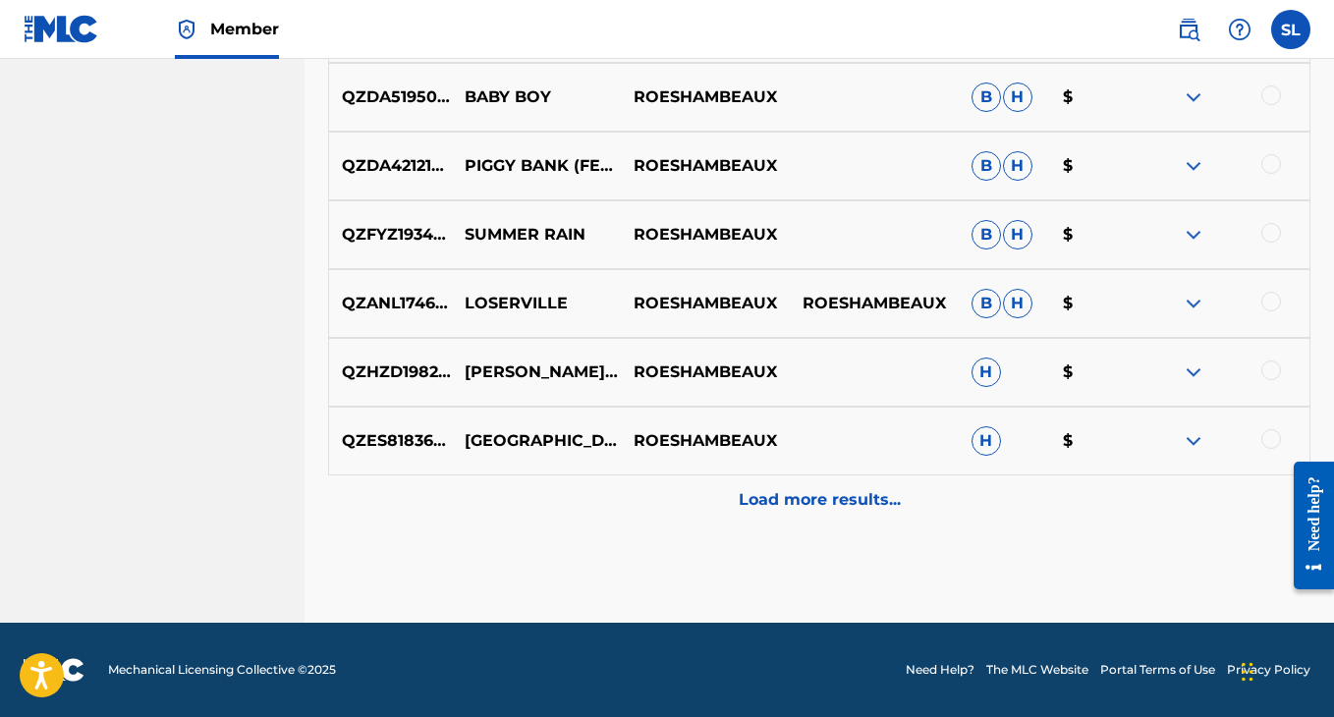 This screenshot has height=717, width=1334. I want to click on img: Top Rightsholder, so click(187, 29).